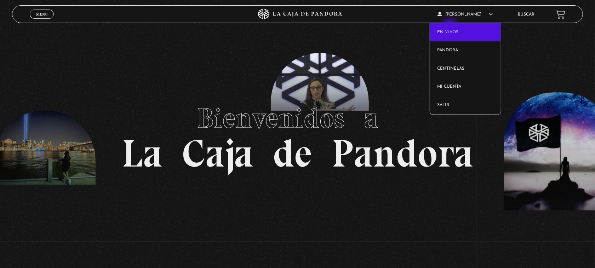  What do you see at coordinates (465, 69) in the screenshot?
I see `a: Centinelas` at bounding box center [465, 69].